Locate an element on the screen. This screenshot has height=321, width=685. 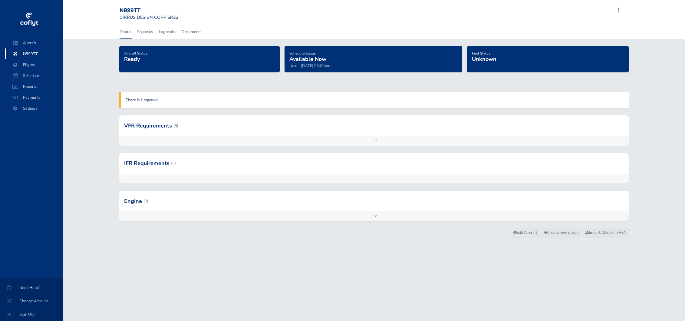
img: coflyt logo is located at coordinates (29, 20).